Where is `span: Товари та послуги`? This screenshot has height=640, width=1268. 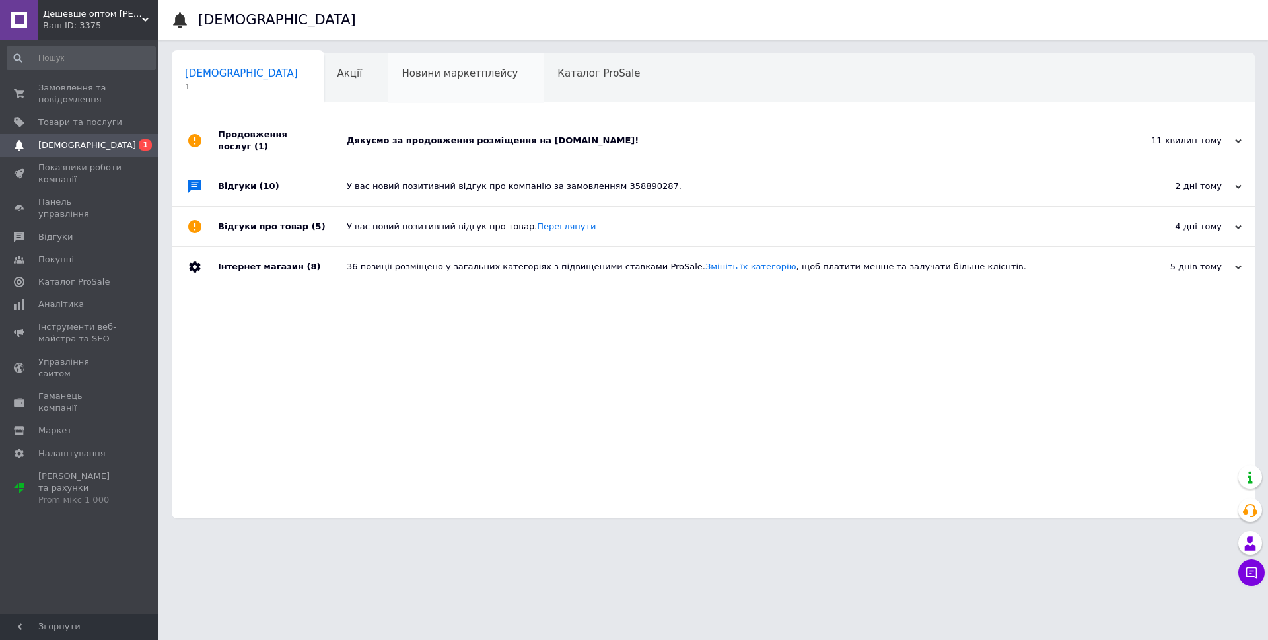
span: Товари та послуги is located at coordinates (80, 122).